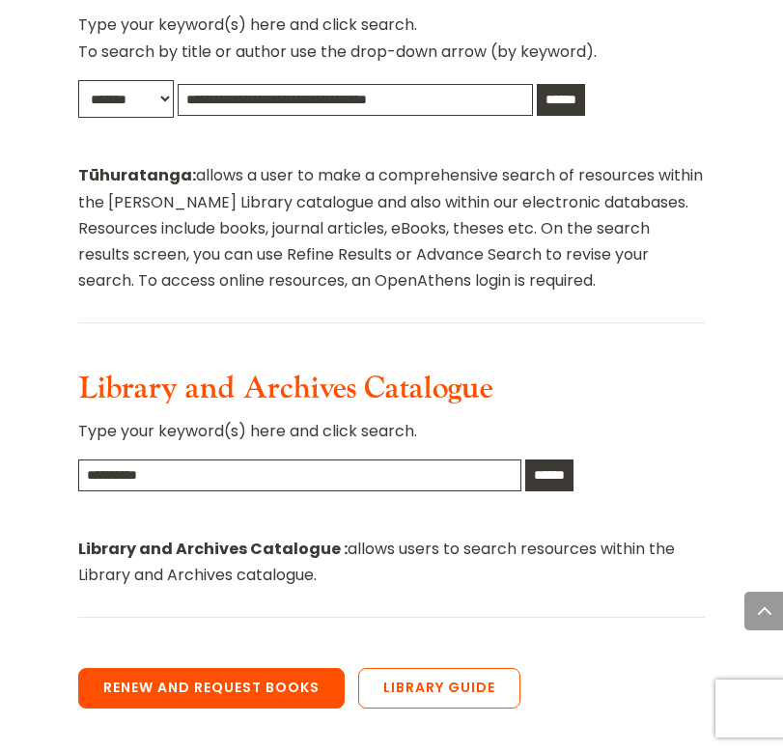  Describe the element at coordinates (391, 45) in the screenshot. I see `p: Type your keyword(s) here and click search. To search by title or author use the drop-down arrow ...` at that location.